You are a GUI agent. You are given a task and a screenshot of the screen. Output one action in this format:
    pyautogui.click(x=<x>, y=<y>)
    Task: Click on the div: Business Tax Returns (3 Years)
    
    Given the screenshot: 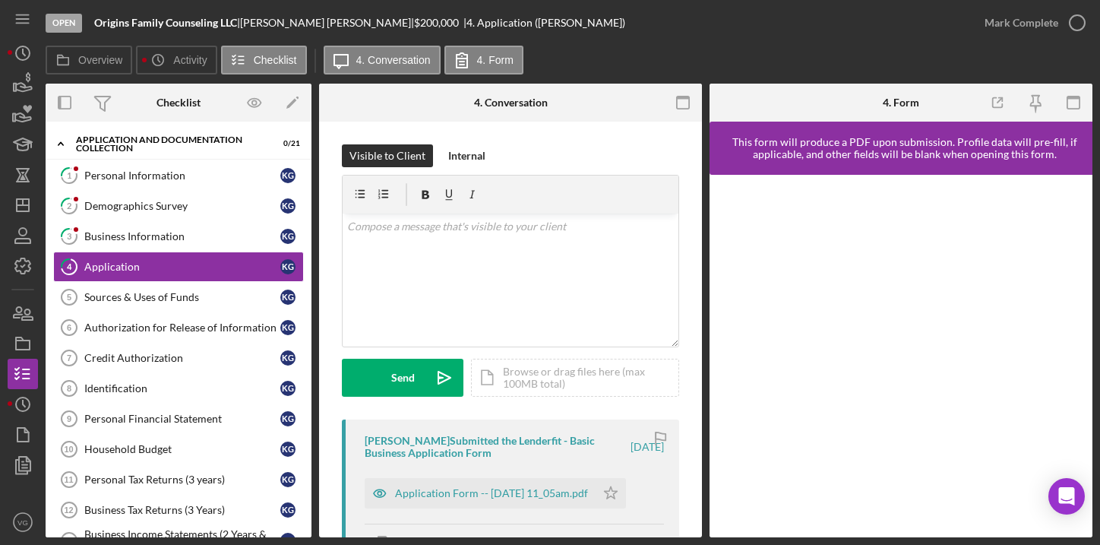 What is the action you would take?
    pyautogui.click(x=182, y=510)
    